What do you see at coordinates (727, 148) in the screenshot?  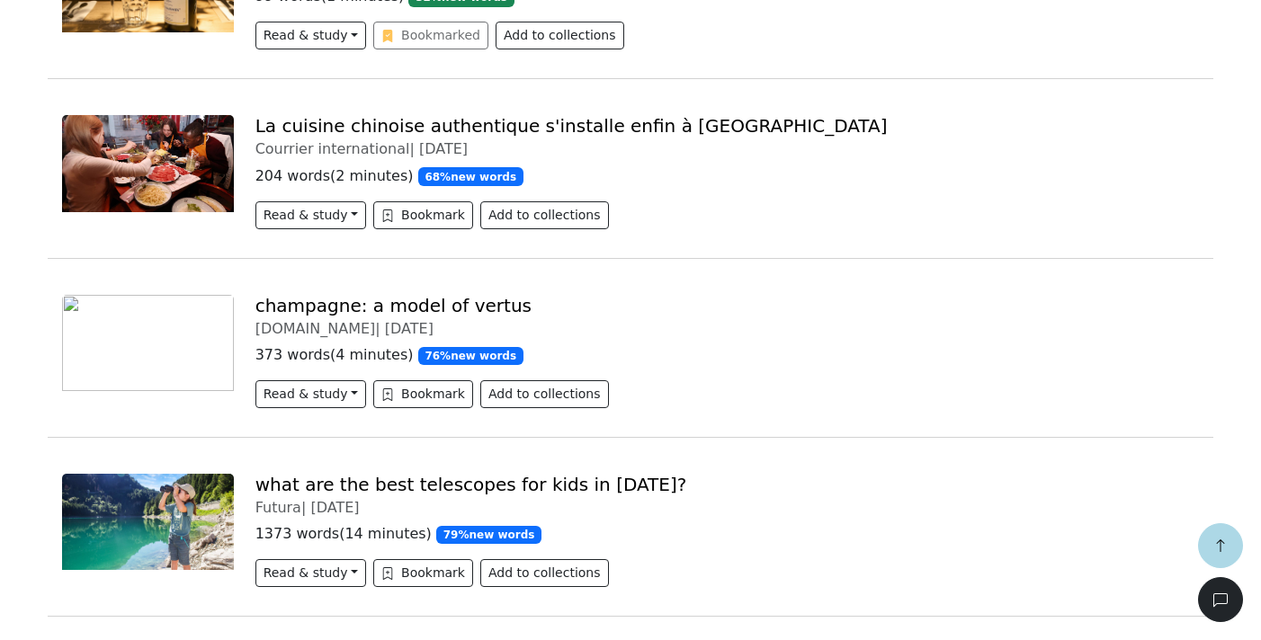 I see `div: Courrier international |` at bounding box center [727, 148].